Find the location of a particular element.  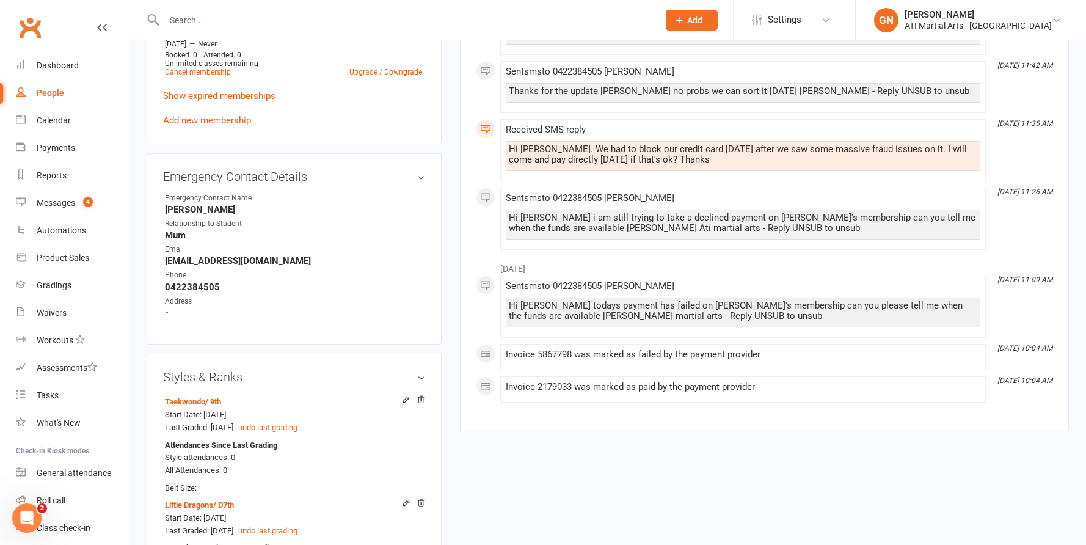

a: Clubworx is located at coordinates (30, 27).